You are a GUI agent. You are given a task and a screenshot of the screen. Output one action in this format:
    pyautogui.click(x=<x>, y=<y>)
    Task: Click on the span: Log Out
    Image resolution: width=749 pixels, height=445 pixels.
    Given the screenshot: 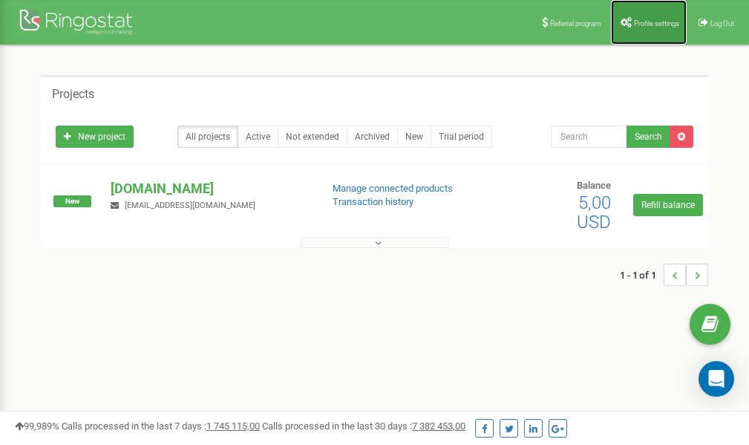 What is the action you would take?
    pyautogui.click(x=722, y=23)
    